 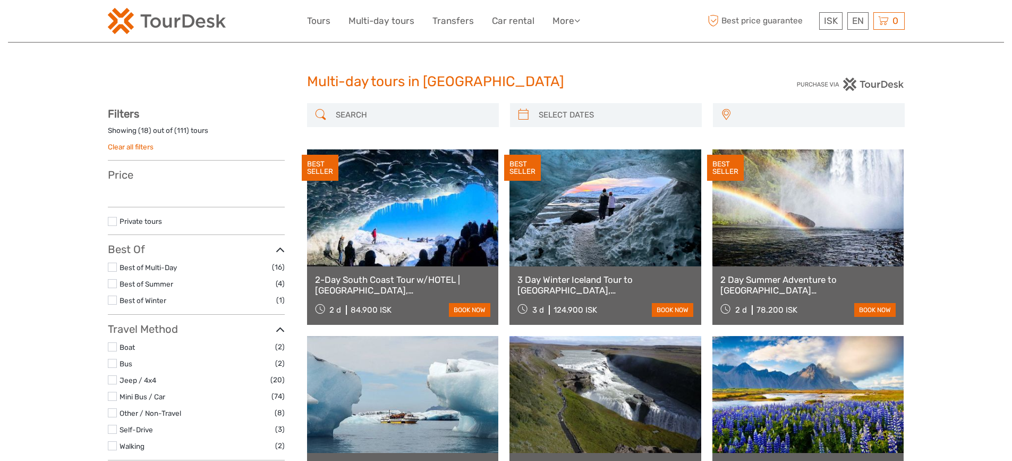 I want to click on a: Best of Summer, so click(x=146, y=284).